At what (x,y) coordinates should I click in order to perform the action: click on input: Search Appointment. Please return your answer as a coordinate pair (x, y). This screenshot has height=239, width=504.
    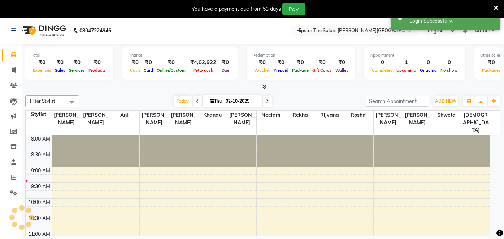
    Looking at the image, I should click on (397, 101).